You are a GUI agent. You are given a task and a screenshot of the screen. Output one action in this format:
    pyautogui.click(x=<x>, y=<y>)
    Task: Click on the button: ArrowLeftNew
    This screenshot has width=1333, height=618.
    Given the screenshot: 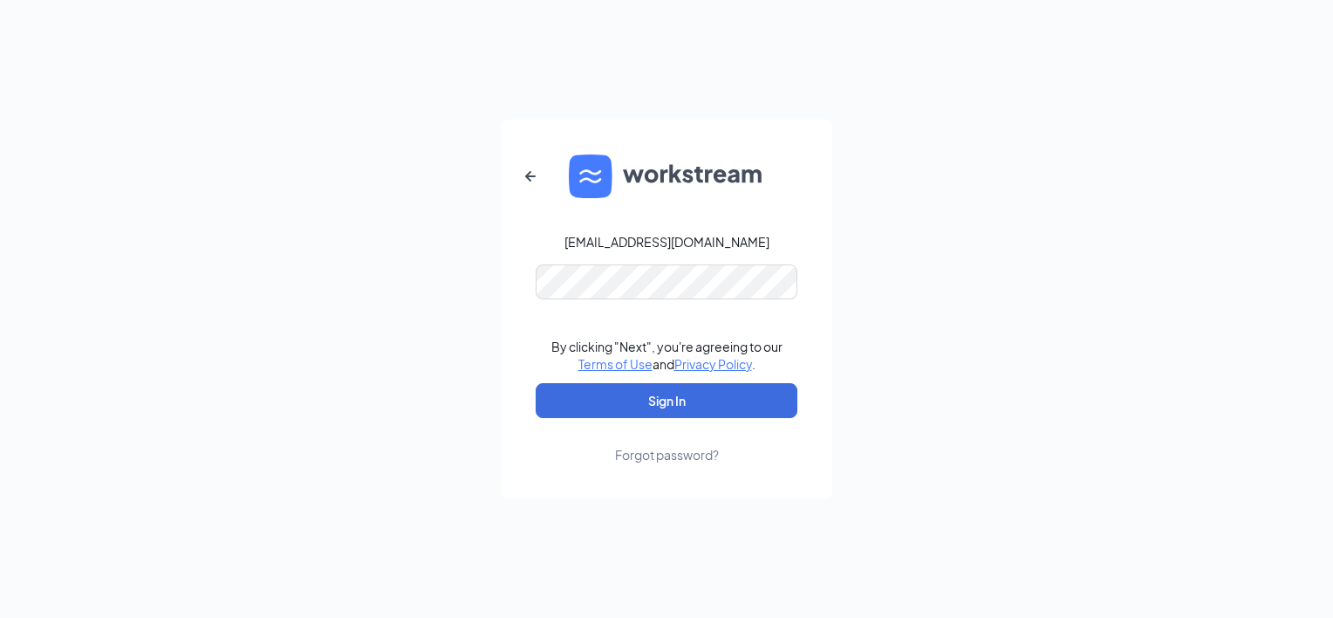 What is the action you would take?
    pyautogui.click(x=530, y=176)
    